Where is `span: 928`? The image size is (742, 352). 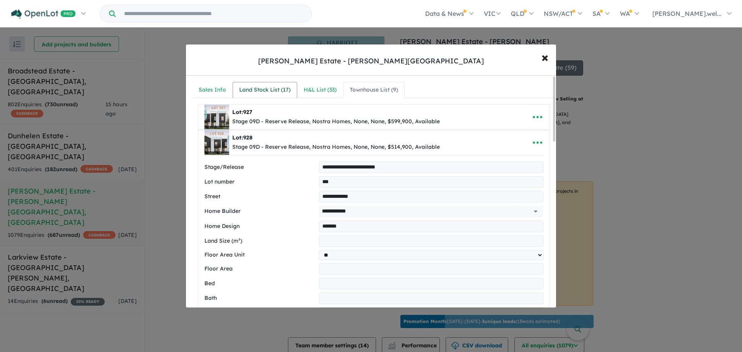 span: 928 is located at coordinates (248, 138).